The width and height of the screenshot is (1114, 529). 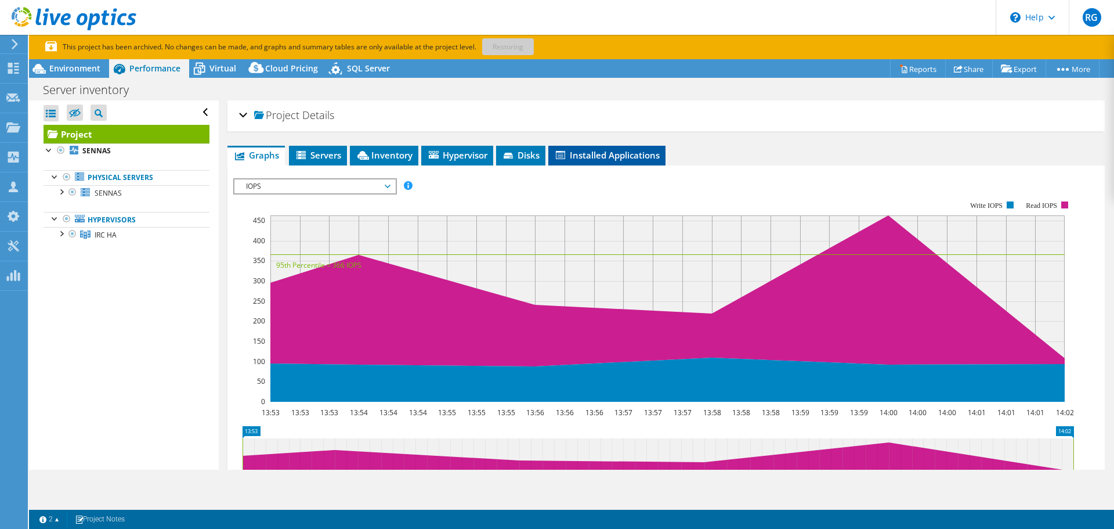 What do you see at coordinates (318, 155) in the screenshot?
I see `span: Servers` at bounding box center [318, 155].